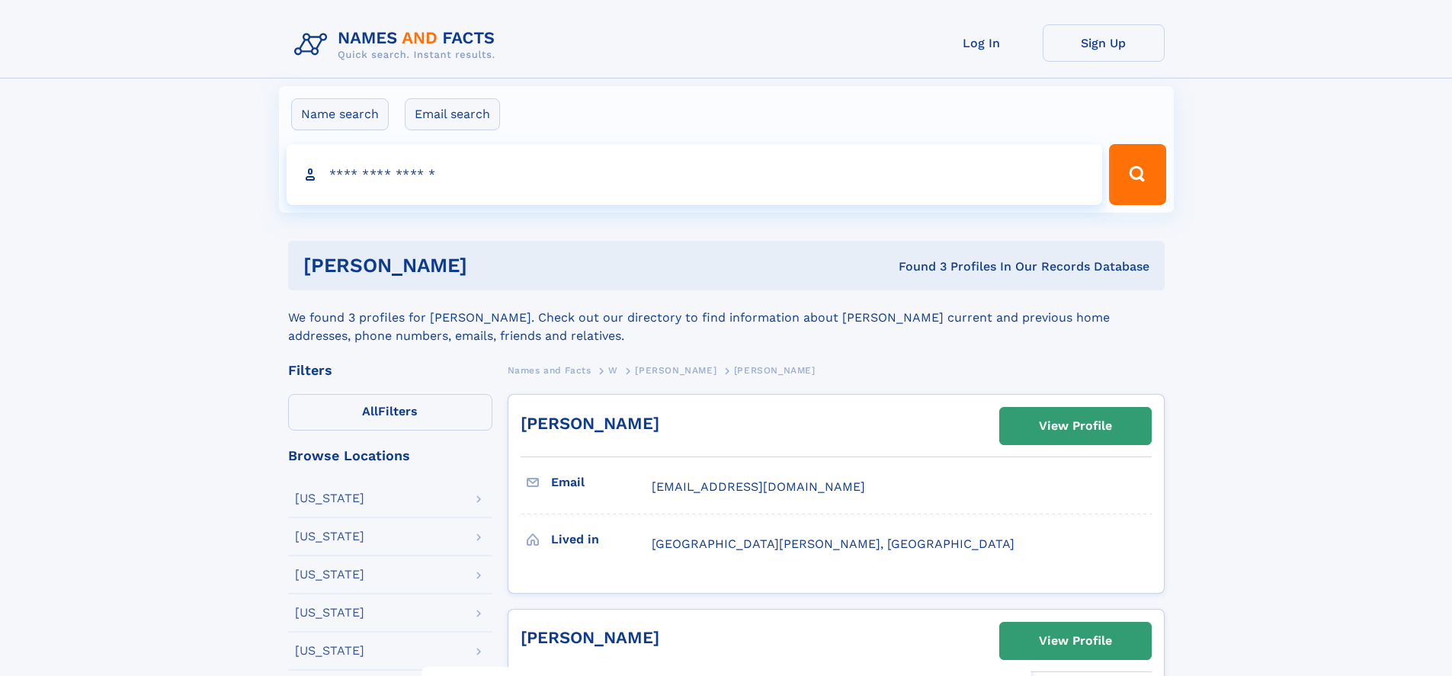 The height and width of the screenshot is (676, 1452). What do you see at coordinates (390, 456) in the screenshot?
I see `div: Browse Locations` at bounding box center [390, 456].